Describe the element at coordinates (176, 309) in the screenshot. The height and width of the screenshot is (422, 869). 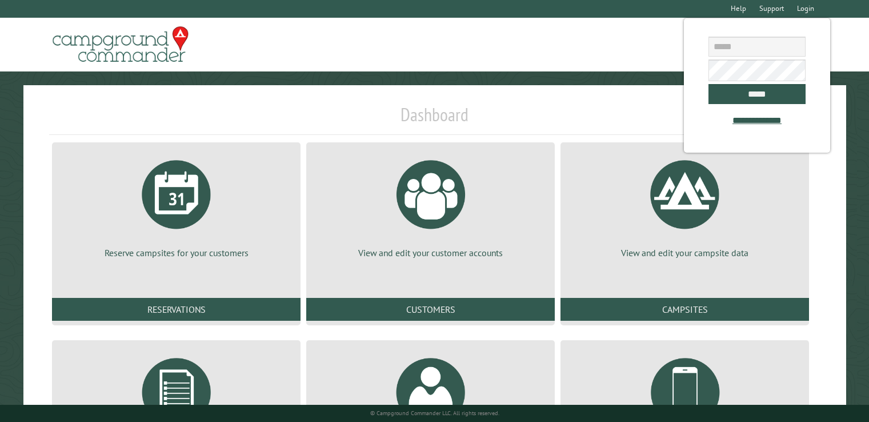
I see `a: Reservations` at that location.